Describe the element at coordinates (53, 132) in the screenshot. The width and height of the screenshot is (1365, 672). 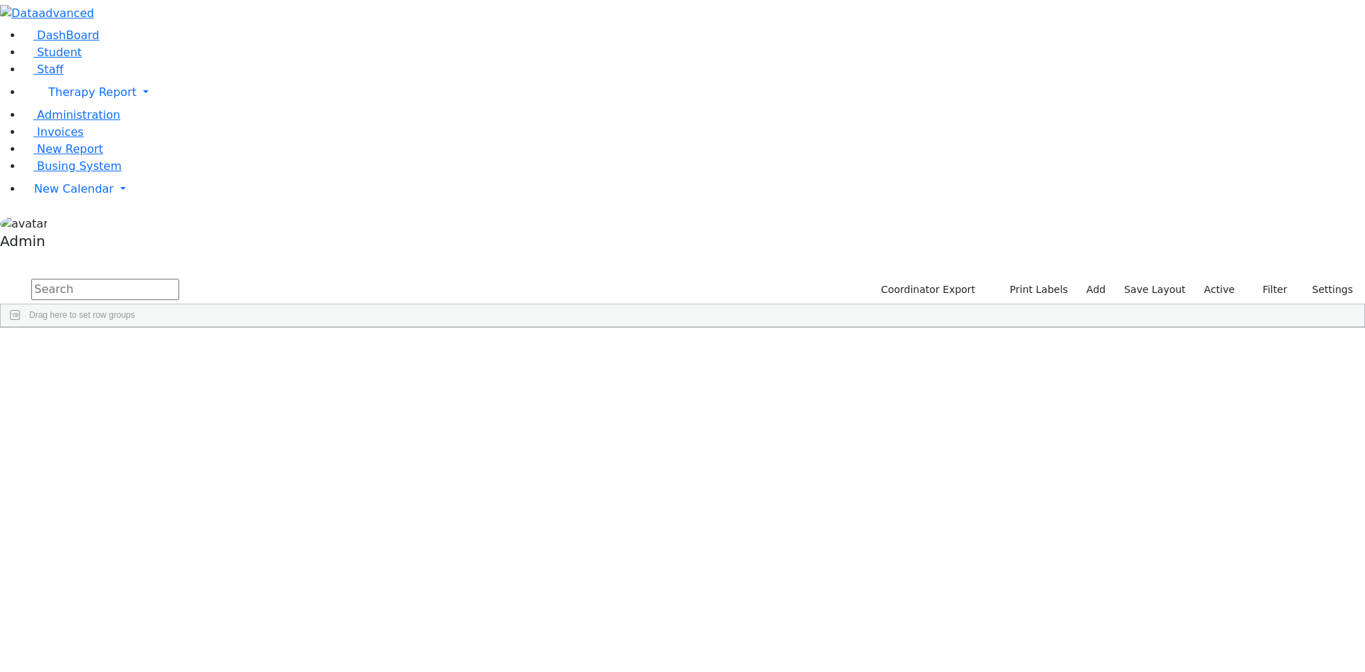
I see `a: Invoices` at that location.